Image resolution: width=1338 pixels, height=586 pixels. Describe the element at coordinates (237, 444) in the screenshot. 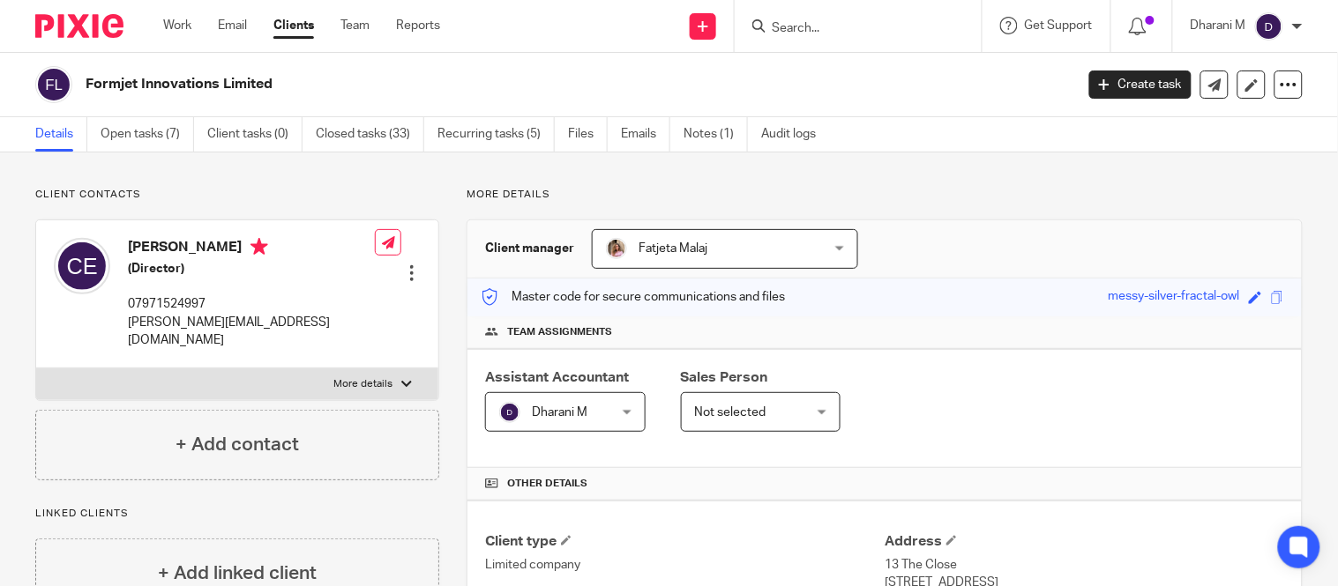

I see `h4: + Add contact` at that location.